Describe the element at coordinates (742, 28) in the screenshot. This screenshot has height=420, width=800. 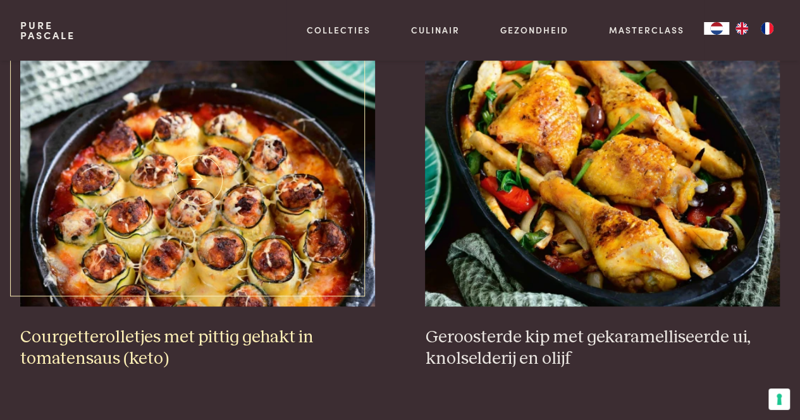
I see `a: EN` at that location.